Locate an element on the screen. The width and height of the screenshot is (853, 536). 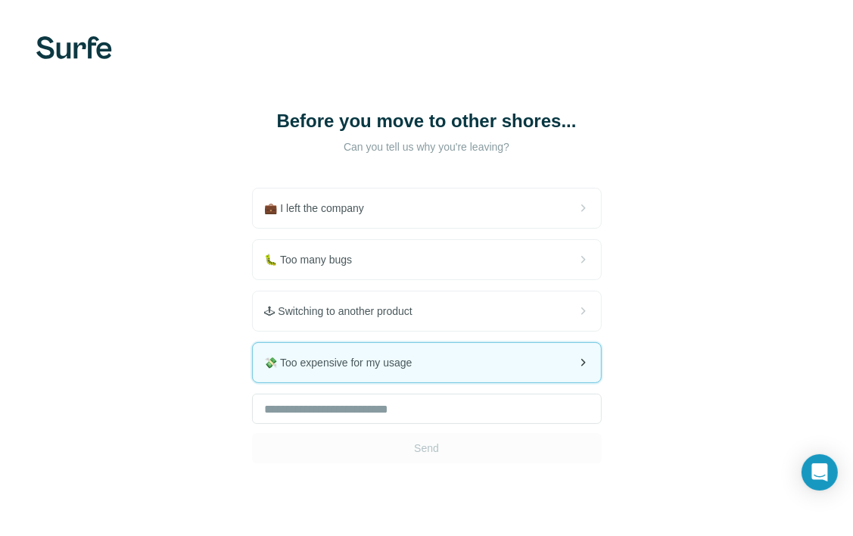
div: Open Intercom Messenger is located at coordinates (820, 472).